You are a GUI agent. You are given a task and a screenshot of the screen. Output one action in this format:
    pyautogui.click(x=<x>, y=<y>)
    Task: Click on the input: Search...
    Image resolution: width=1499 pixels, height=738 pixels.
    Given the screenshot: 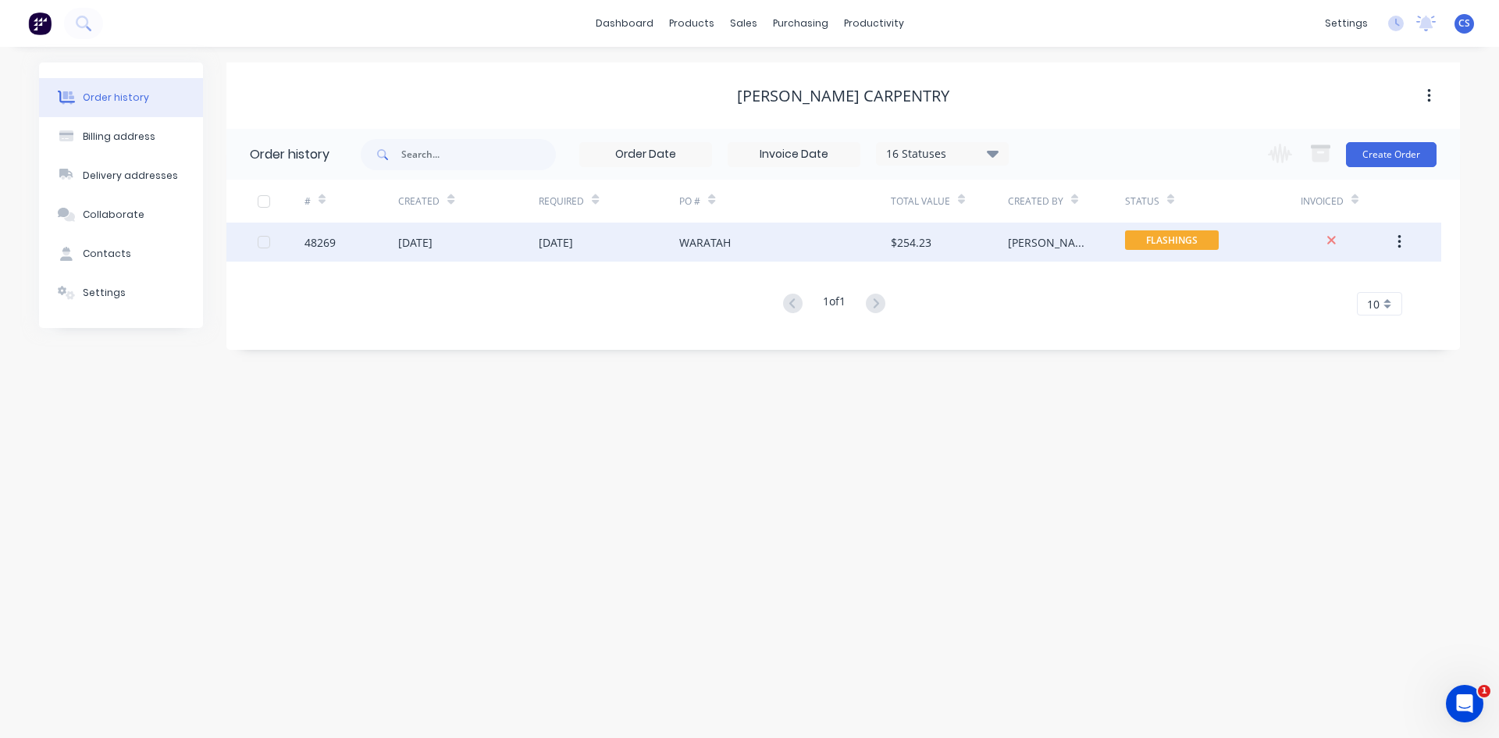 What is the action you would take?
    pyautogui.click(x=478, y=155)
    